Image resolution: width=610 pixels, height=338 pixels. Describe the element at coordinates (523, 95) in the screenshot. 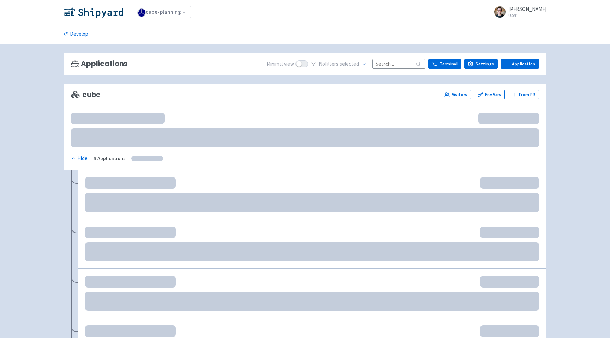

I see `button: From PR` at that location.